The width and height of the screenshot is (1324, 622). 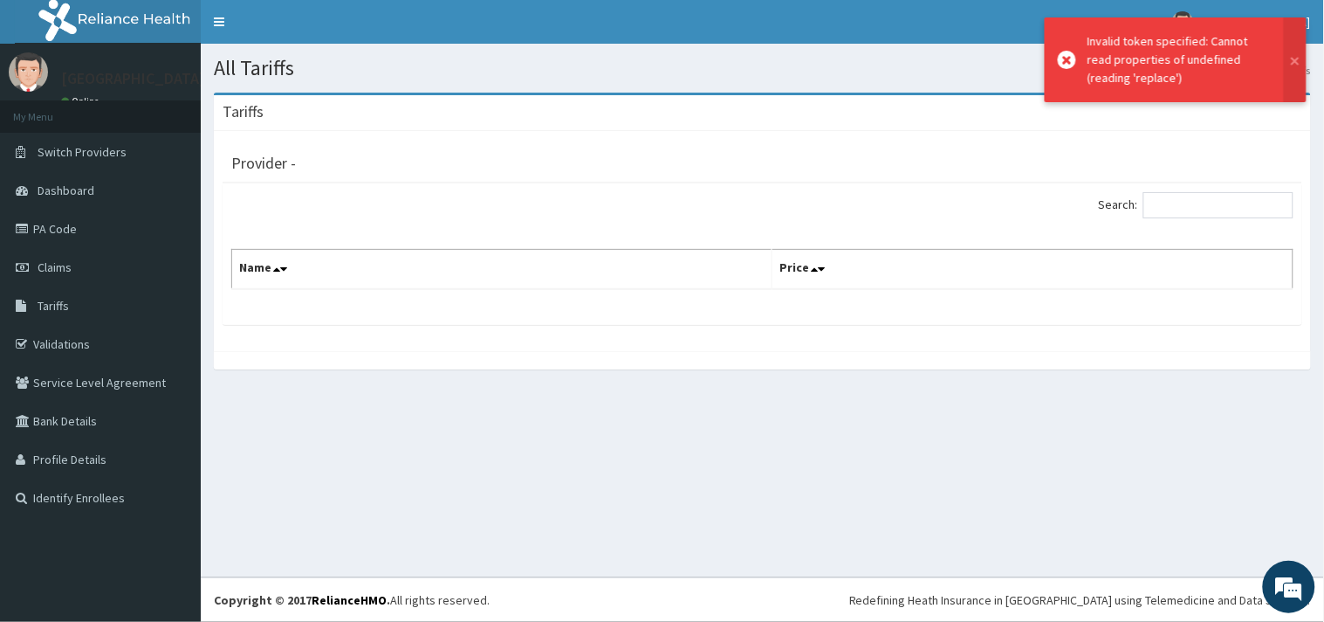 What do you see at coordinates (302, 600) in the screenshot?
I see `strong: Copyright © 2017 .` at bounding box center [302, 600].